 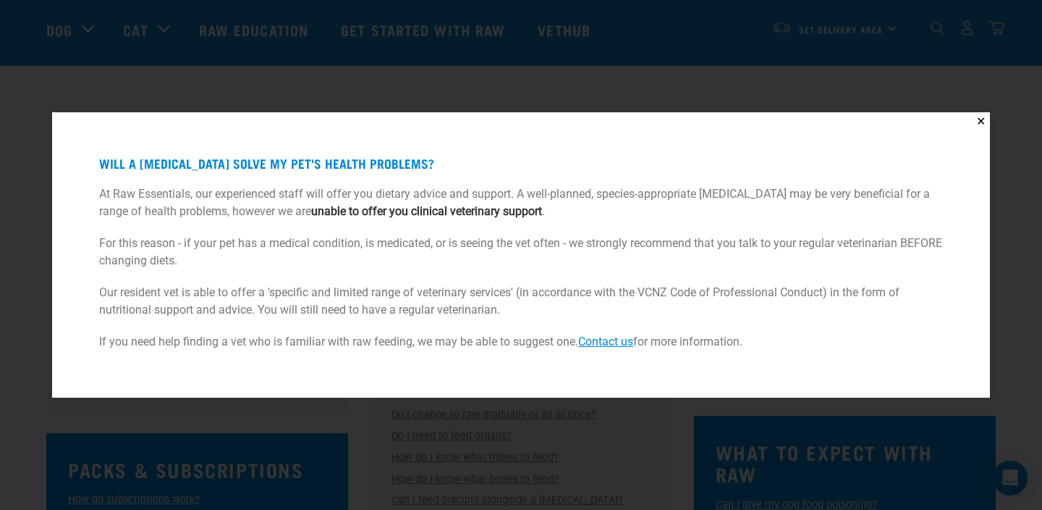 What do you see at coordinates (606, 341) in the screenshot?
I see `a: Contact us` at bounding box center [606, 341].